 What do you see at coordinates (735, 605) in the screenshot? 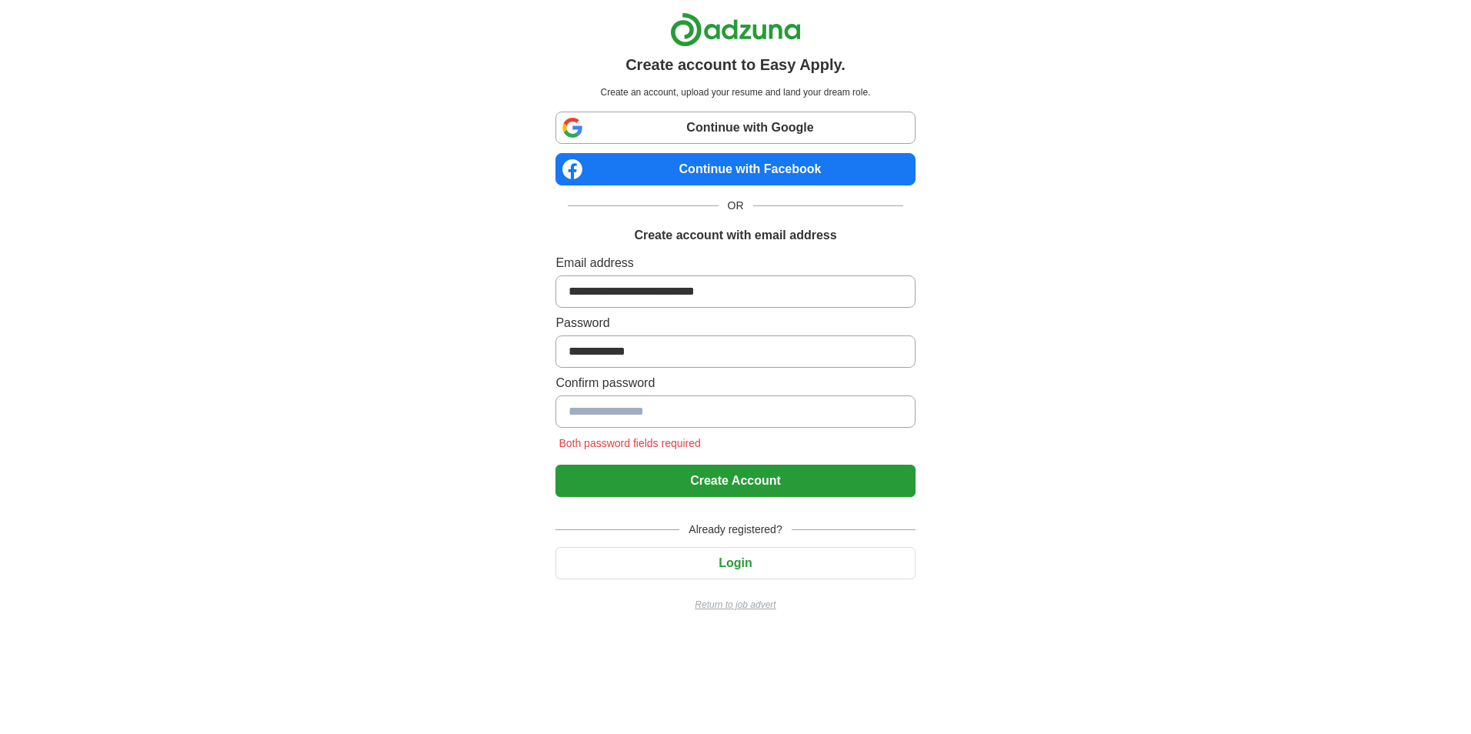
I see `a: Return to job advert` at bounding box center [735, 605].